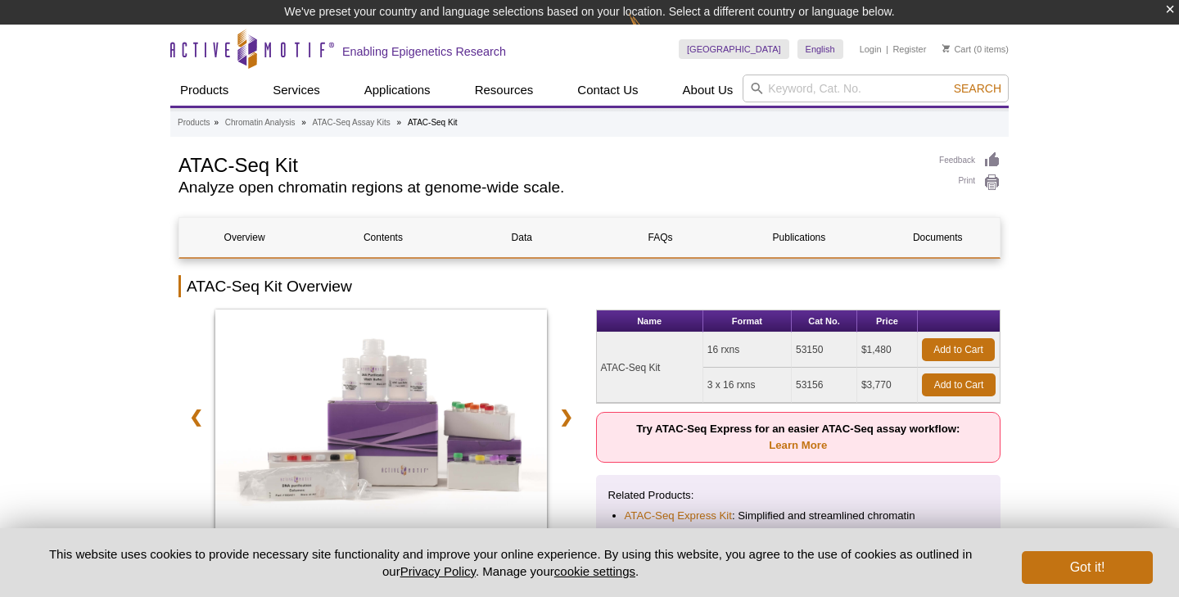 Image resolution: width=1179 pixels, height=597 pixels. What do you see at coordinates (946, 48) in the screenshot?
I see `img: Your Cart` at bounding box center [946, 48].